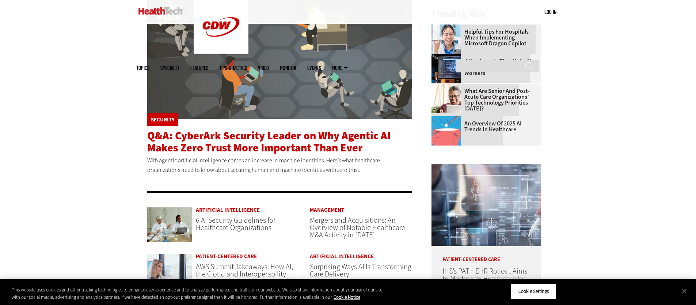  I want to click on div: User menu, so click(551, 12).